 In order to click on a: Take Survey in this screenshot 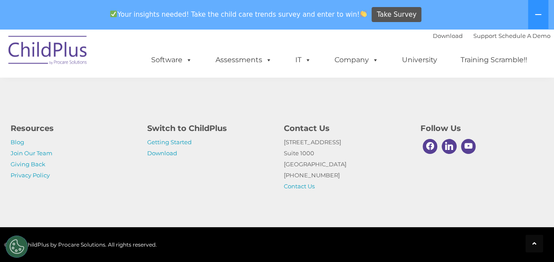, I will do `click(396, 15)`.